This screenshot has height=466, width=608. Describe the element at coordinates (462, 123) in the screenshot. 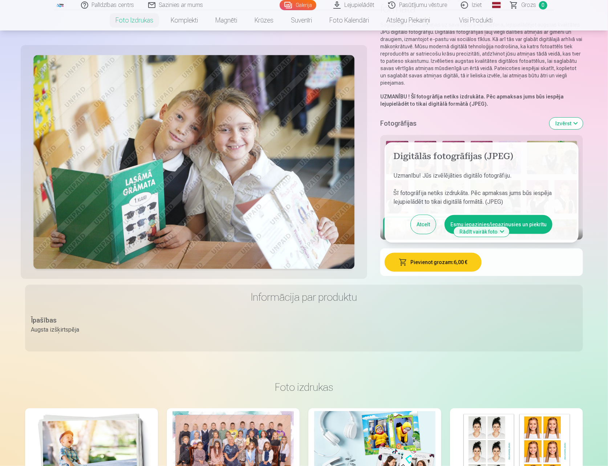

I see `h5: Fotogrāfijas` at that location.